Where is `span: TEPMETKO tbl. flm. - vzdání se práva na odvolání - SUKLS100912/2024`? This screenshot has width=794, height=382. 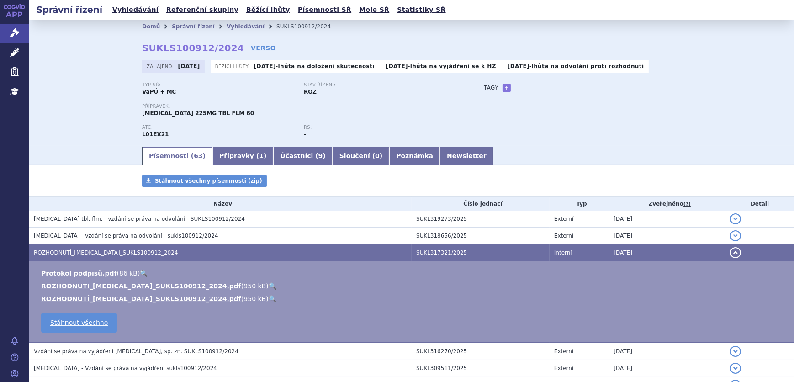
span: TEPMETKO tbl. flm. - vzdání se práva na odvolání - SUKLS100912/2024 is located at coordinates (139, 219).